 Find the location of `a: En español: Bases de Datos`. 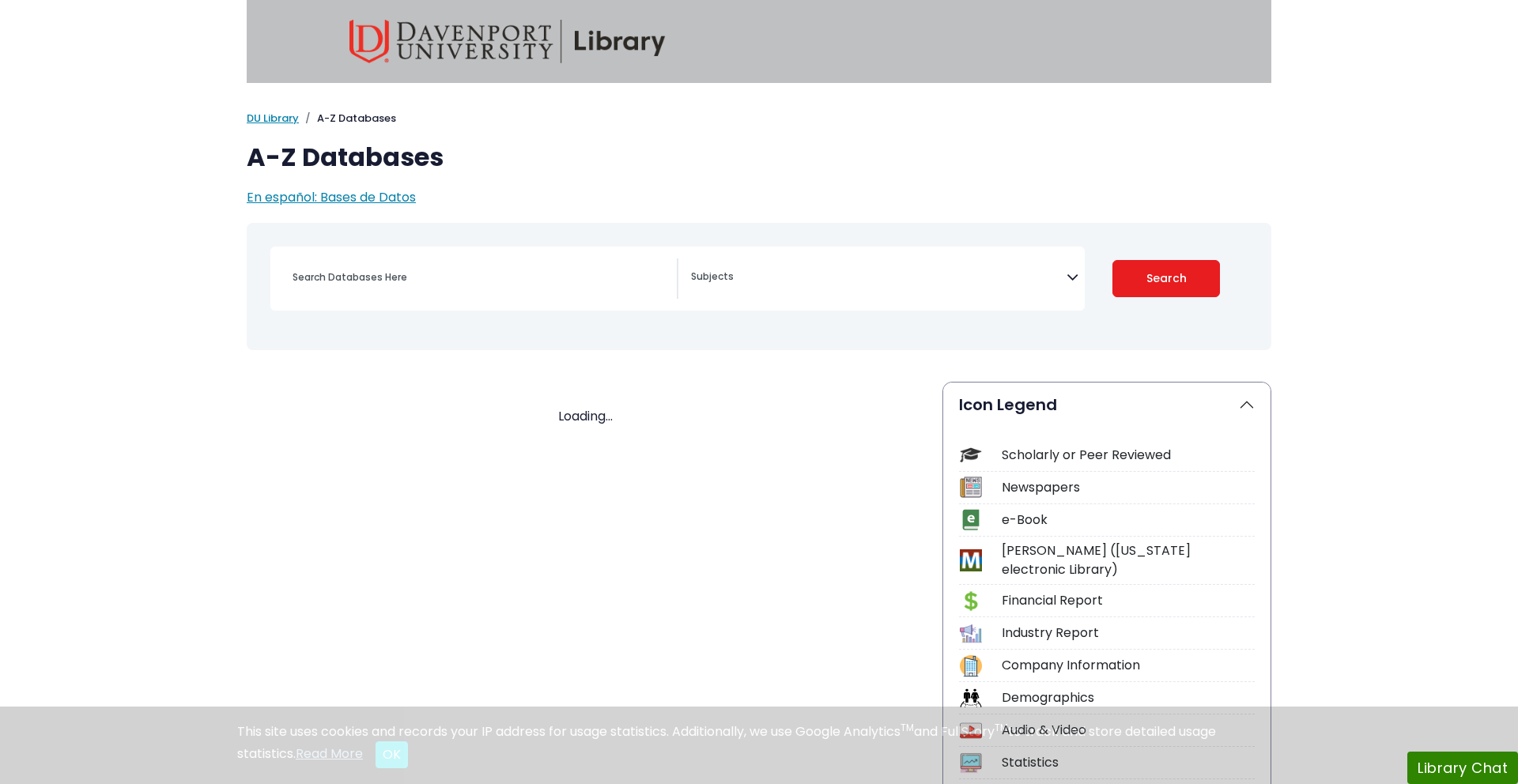

a: En español: Bases de Datos is located at coordinates (331, 196).